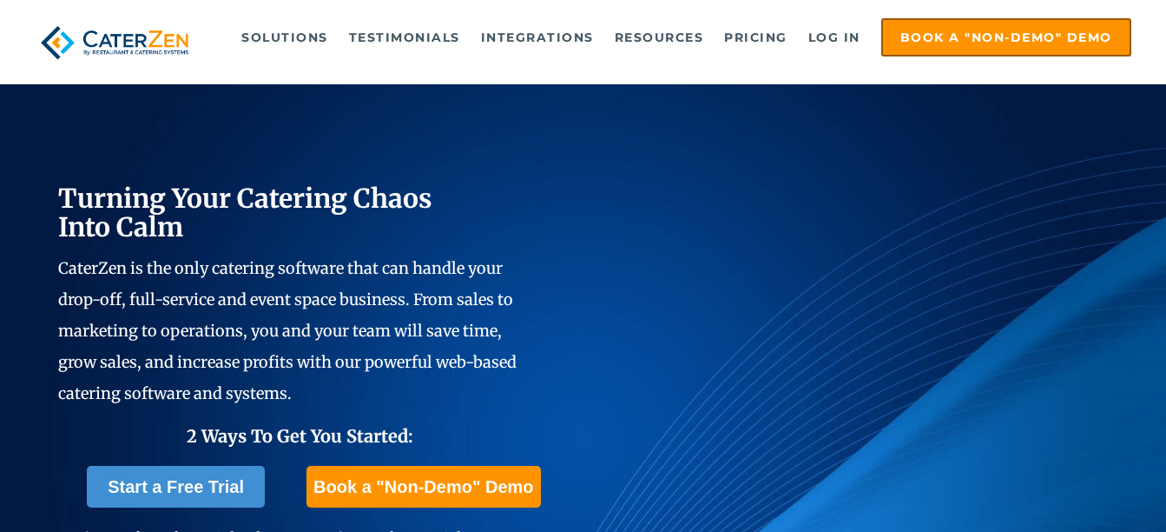 The width and height of the screenshot is (1166, 532). What do you see at coordinates (114, 43) in the screenshot?
I see `img: caterzen` at bounding box center [114, 43].